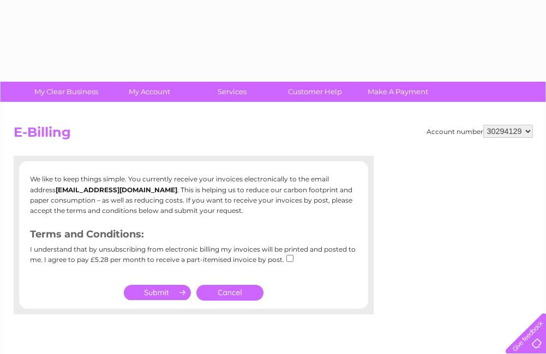  What do you see at coordinates (397, 92) in the screenshot?
I see `a: Make A Payment` at bounding box center [397, 92].